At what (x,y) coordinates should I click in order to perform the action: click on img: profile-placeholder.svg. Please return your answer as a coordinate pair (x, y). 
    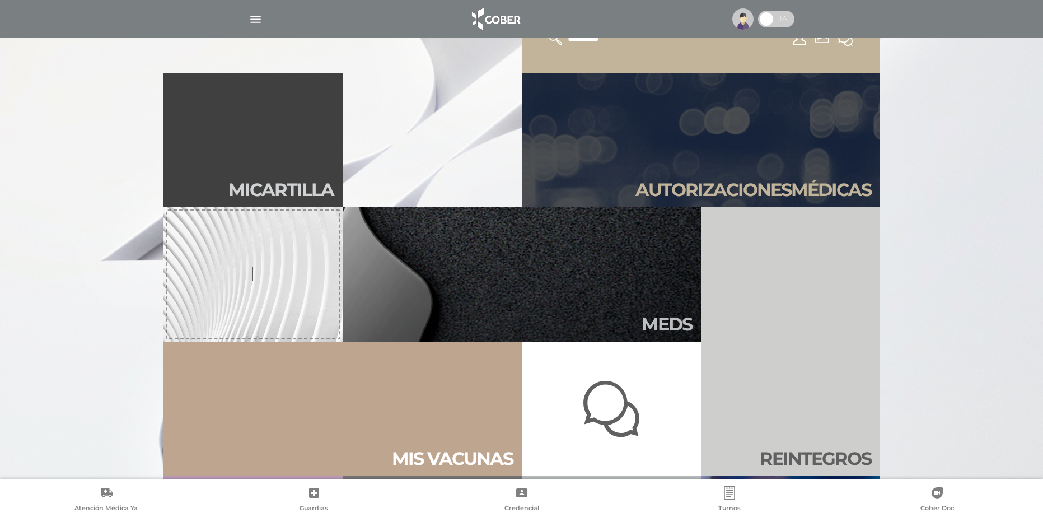
    Looking at the image, I should click on (743, 19).